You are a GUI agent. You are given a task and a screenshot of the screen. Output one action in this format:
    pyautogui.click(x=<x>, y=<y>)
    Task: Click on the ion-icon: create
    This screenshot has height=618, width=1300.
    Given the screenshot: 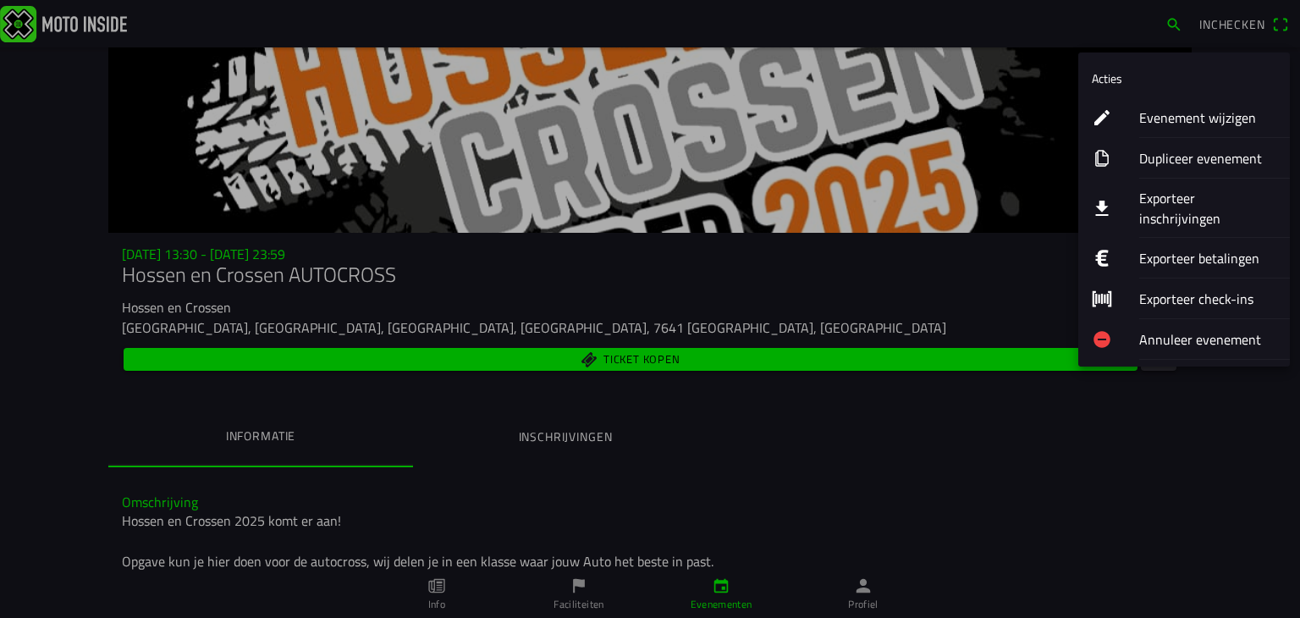 What is the action you would take?
    pyautogui.click(x=1102, y=118)
    